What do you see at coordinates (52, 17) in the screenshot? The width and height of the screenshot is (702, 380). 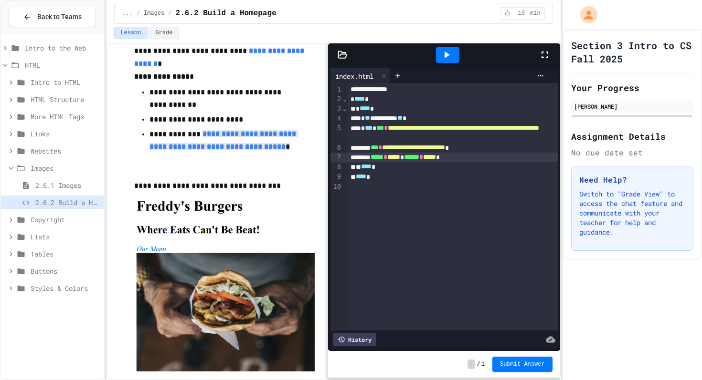 I see `button: Back to Teams` at bounding box center [52, 17].